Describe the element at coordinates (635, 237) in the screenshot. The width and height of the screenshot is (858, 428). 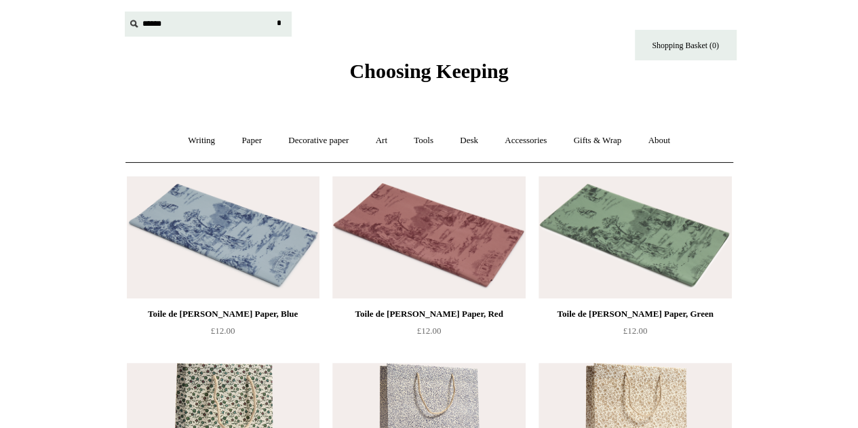
I see `a: Toile de Jouy Tissue Paper, Green Toile de Jouy Tissue Paper, Green` at that location.